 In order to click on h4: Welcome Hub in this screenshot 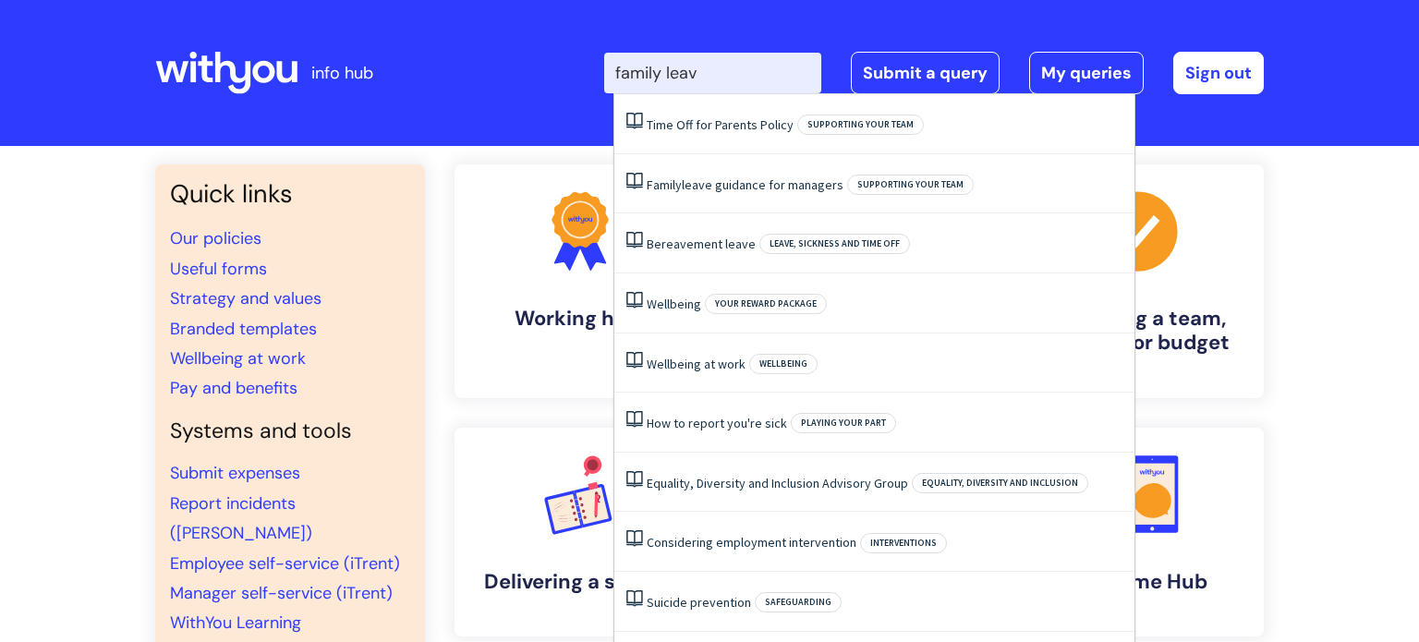, I will do `click(1138, 582)`.